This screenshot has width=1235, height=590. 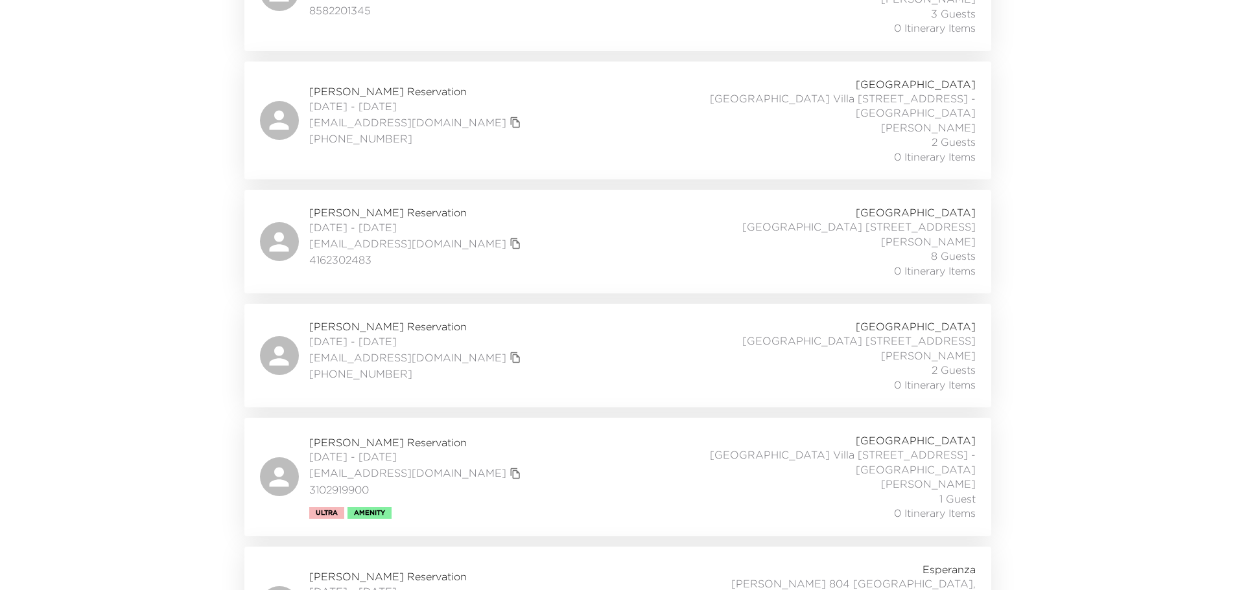 What do you see at coordinates (327, 513) in the screenshot?
I see `span: Ultra` at bounding box center [327, 513].